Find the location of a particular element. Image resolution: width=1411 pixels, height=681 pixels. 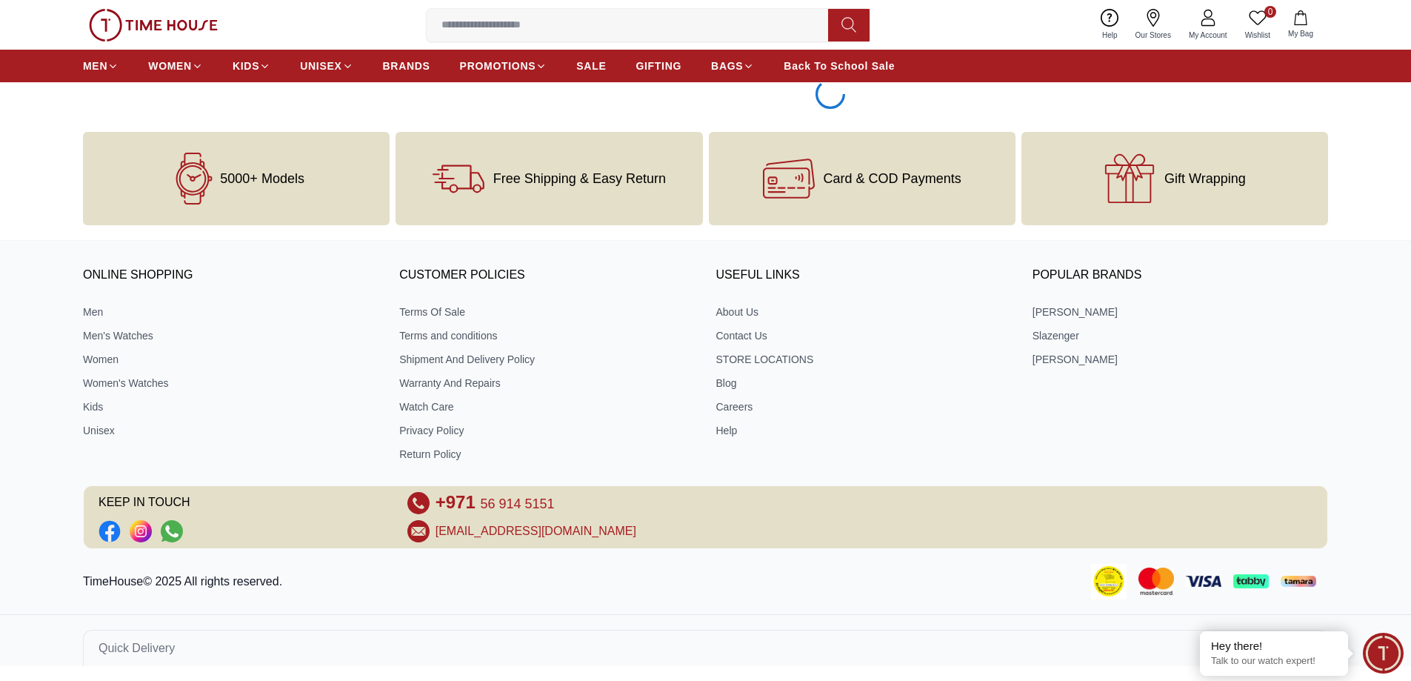

a: Contact Us is located at coordinates (864, 336).